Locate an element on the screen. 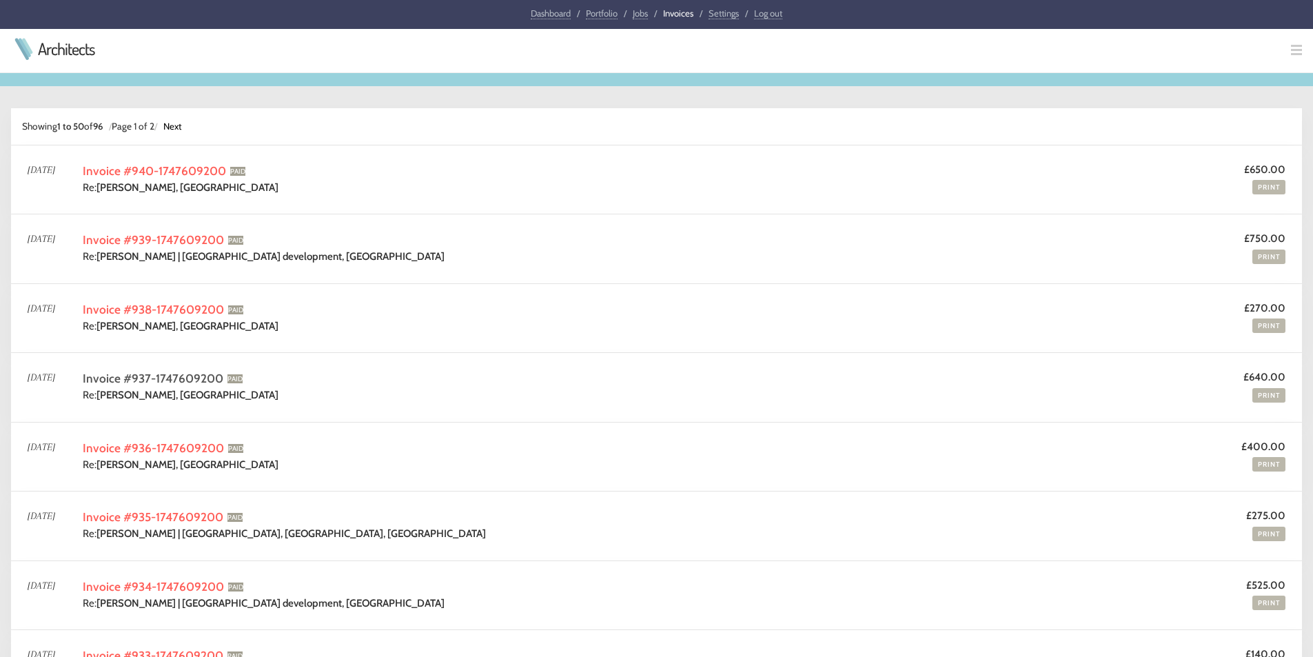  a: Log out is located at coordinates (768, 13).